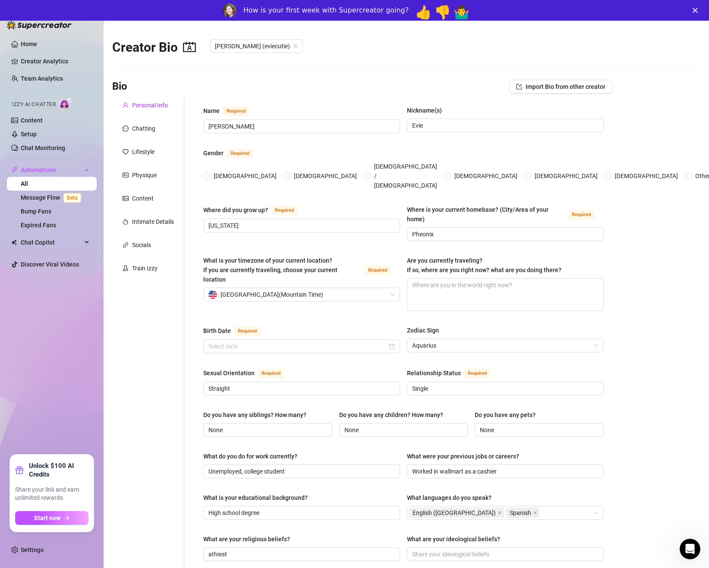  I want to click on img: Profile image for Ella, so click(229, 10).